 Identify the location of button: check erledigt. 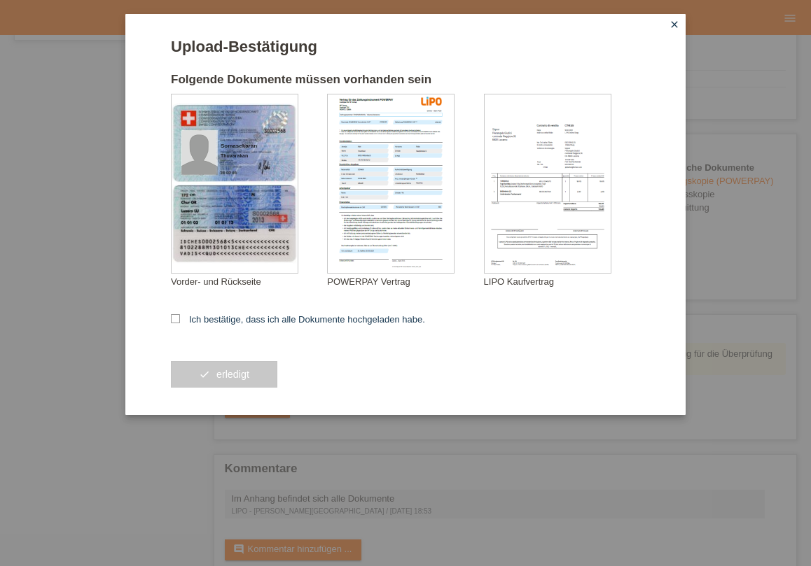
(224, 375).